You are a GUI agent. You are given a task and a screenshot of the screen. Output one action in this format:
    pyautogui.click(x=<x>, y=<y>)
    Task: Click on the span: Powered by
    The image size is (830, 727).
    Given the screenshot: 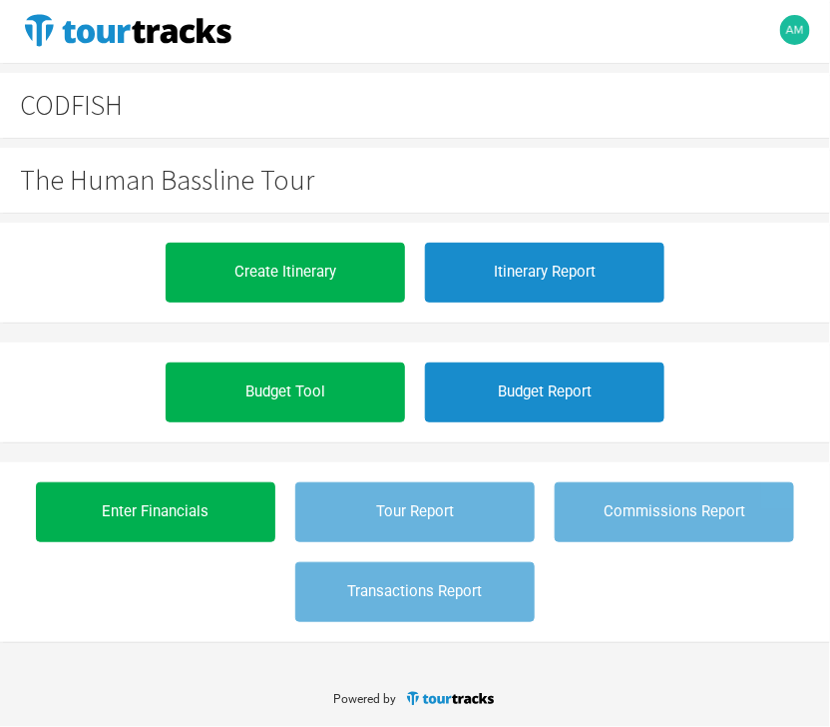 What is the action you would take?
    pyautogui.click(x=365, y=700)
    